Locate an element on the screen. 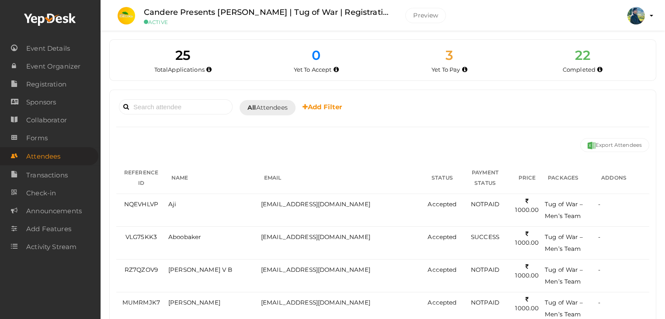  span: Registration is located at coordinates (46, 84).